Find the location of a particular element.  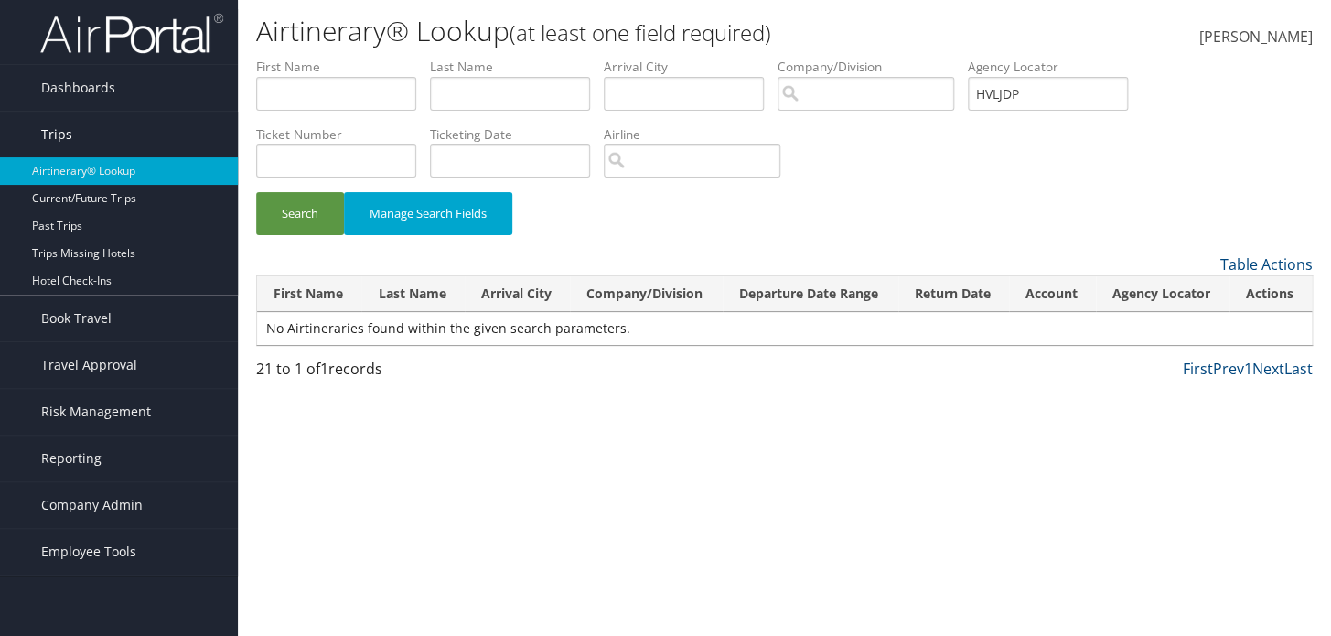

th: Actions is located at coordinates (1271, 294).